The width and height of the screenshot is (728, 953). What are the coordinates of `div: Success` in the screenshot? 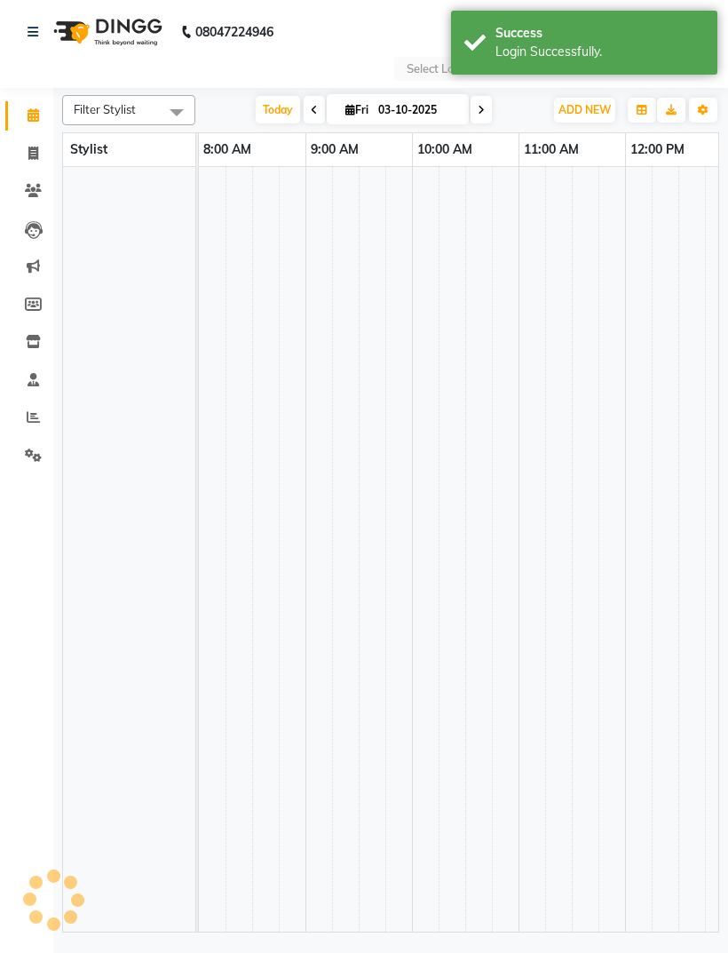 It's located at (599, 33).